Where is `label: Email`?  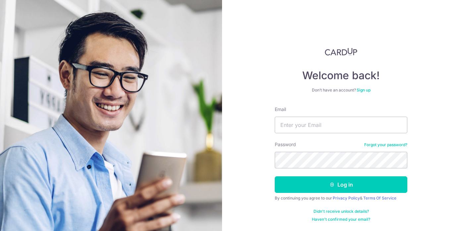 label: Email is located at coordinates (280, 109).